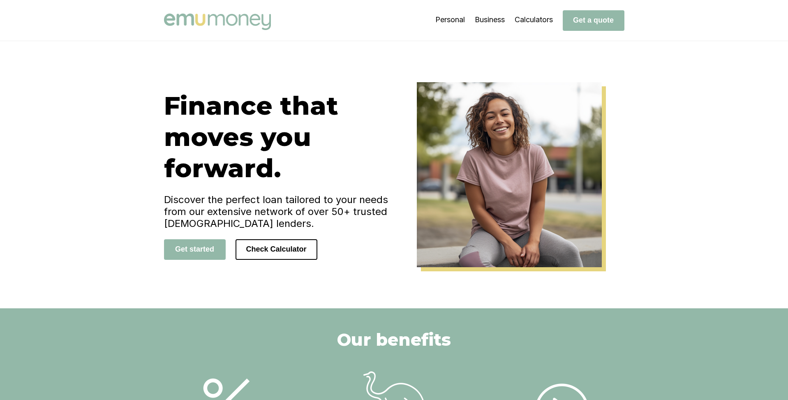 The width and height of the screenshot is (788, 400). What do you see at coordinates (218, 22) in the screenshot?
I see `img: Emu Money logo` at bounding box center [218, 22].